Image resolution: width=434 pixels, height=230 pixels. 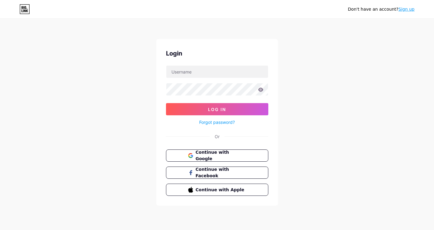 What do you see at coordinates (217, 172) in the screenshot?
I see `button: Continue with Facebook` at bounding box center [217, 172].